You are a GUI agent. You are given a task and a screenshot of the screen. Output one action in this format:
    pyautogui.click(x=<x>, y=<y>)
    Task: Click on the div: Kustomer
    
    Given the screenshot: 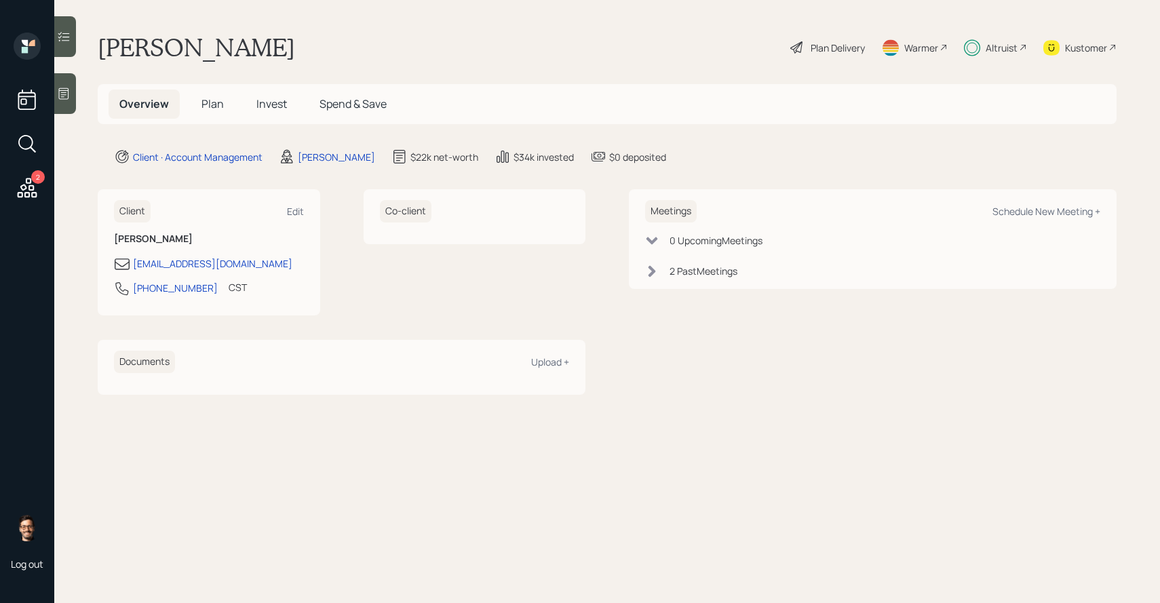 What is the action you would take?
    pyautogui.click(x=1086, y=47)
    